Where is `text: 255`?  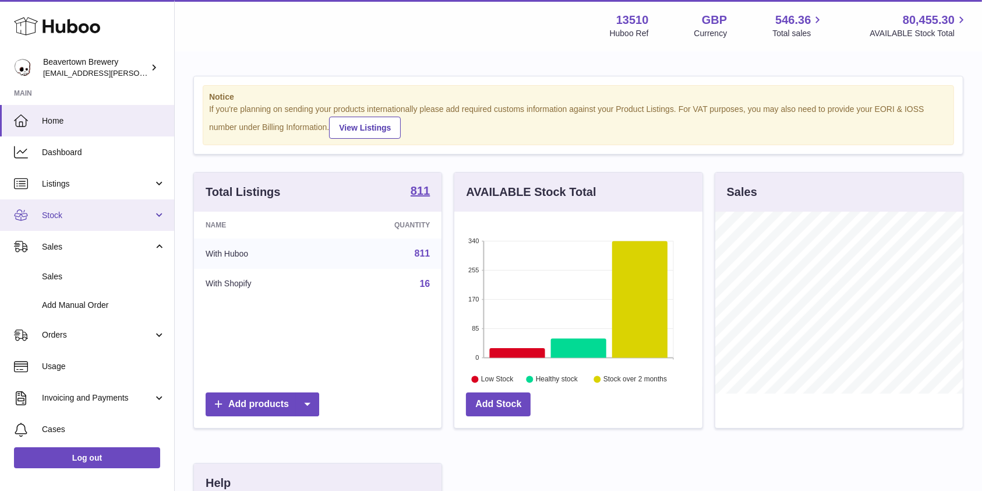 text: 255 is located at coordinates (474, 270).